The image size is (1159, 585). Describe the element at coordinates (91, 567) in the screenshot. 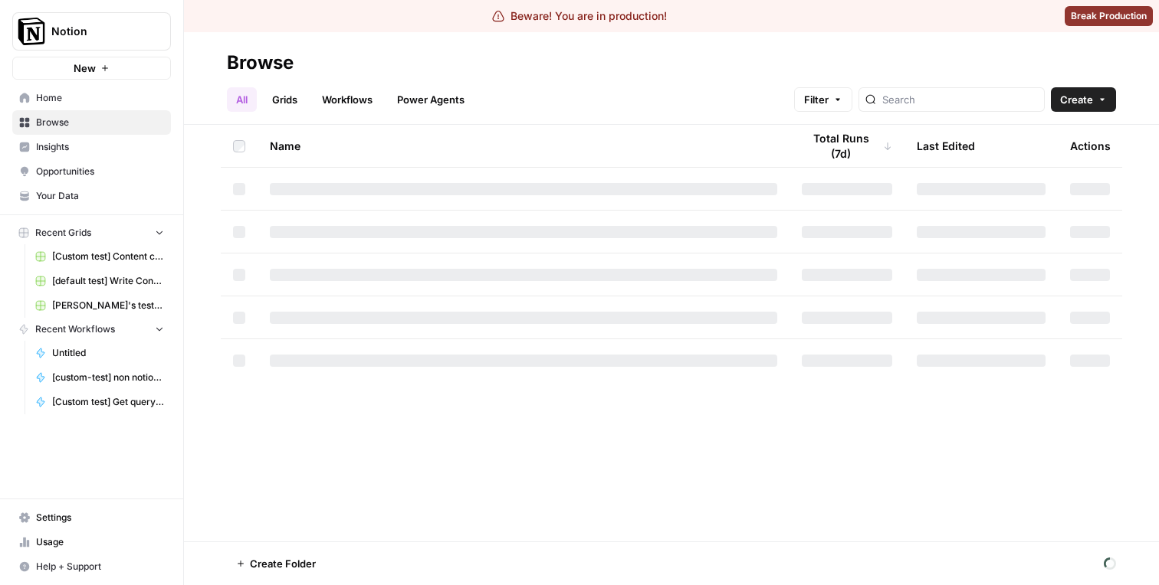

I see `button: Help + Support` at that location.